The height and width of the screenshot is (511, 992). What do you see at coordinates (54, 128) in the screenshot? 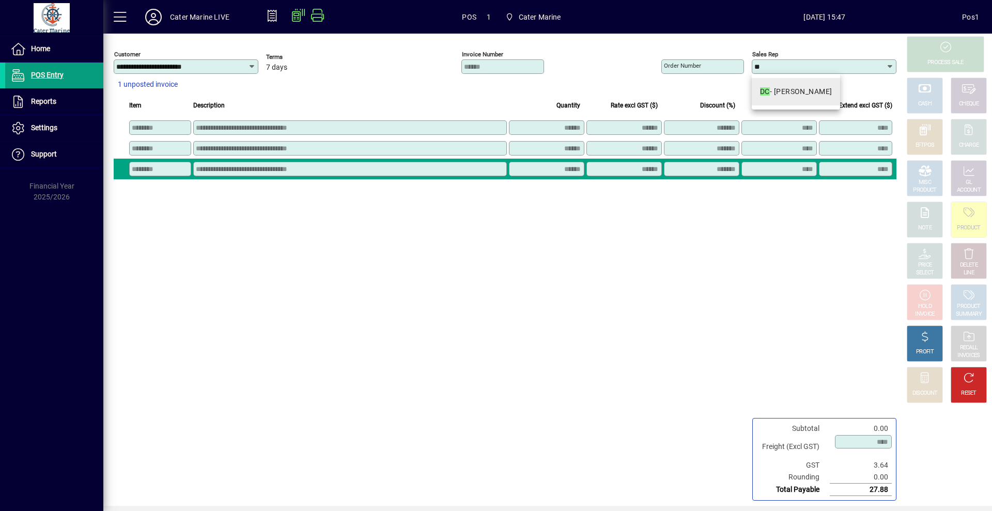
I see `a: Settings` at bounding box center [54, 128].